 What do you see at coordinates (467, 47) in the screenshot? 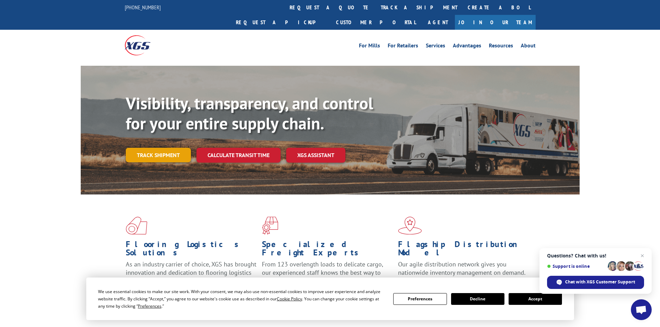
I see `a: Advantages` at bounding box center [467, 47].